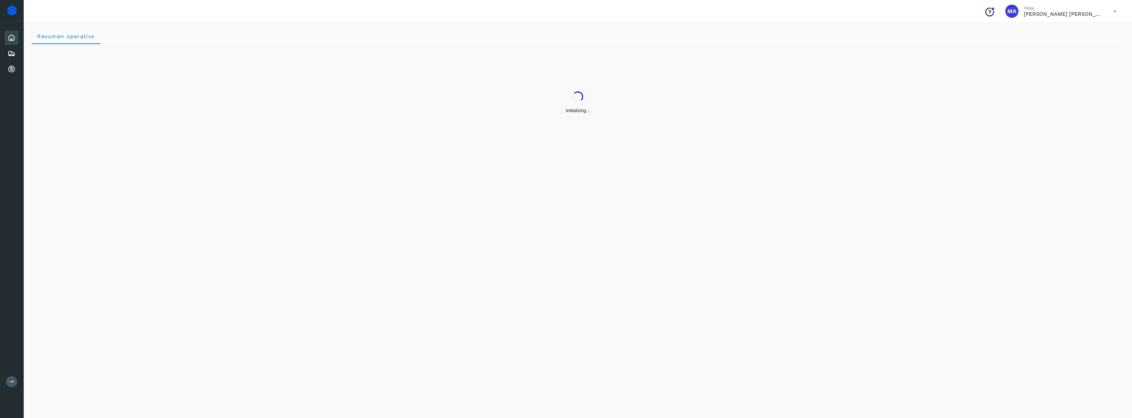 This screenshot has height=418, width=1132. What do you see at coordinates (12, 54) in the screenshot?
I see `div: Embarques` at bounding box center [12, 54].